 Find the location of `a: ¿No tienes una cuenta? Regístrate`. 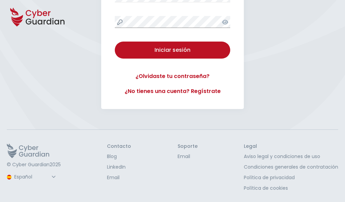

a: ¿No tienes una cuenta? Regístrate is located at coordinates (173, 91).